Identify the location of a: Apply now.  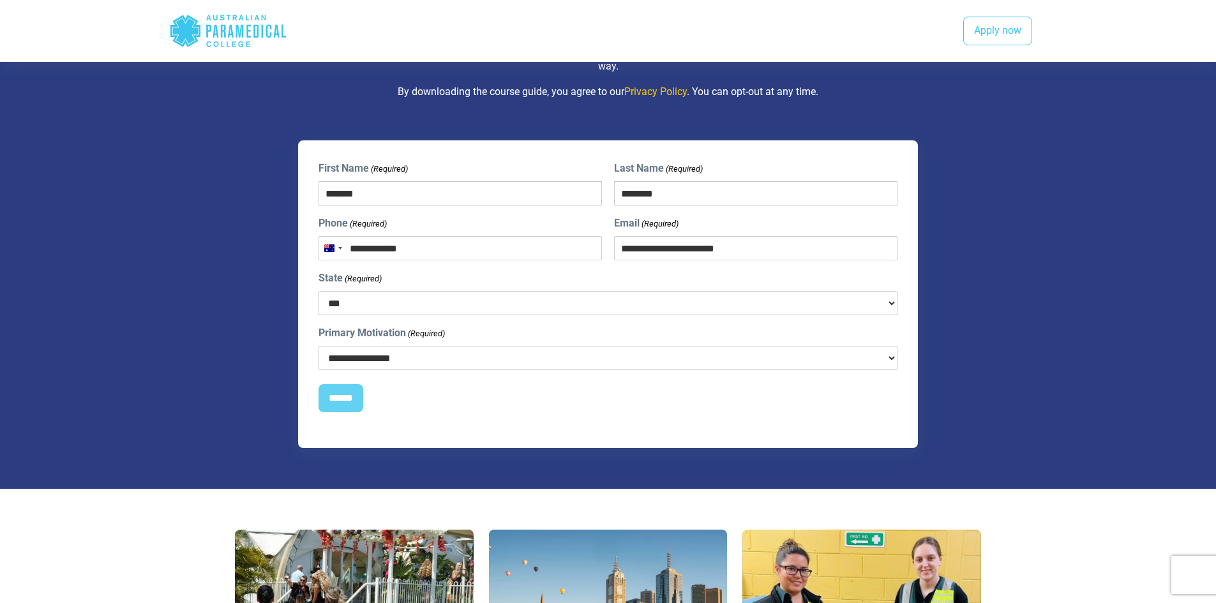
(998, 31).